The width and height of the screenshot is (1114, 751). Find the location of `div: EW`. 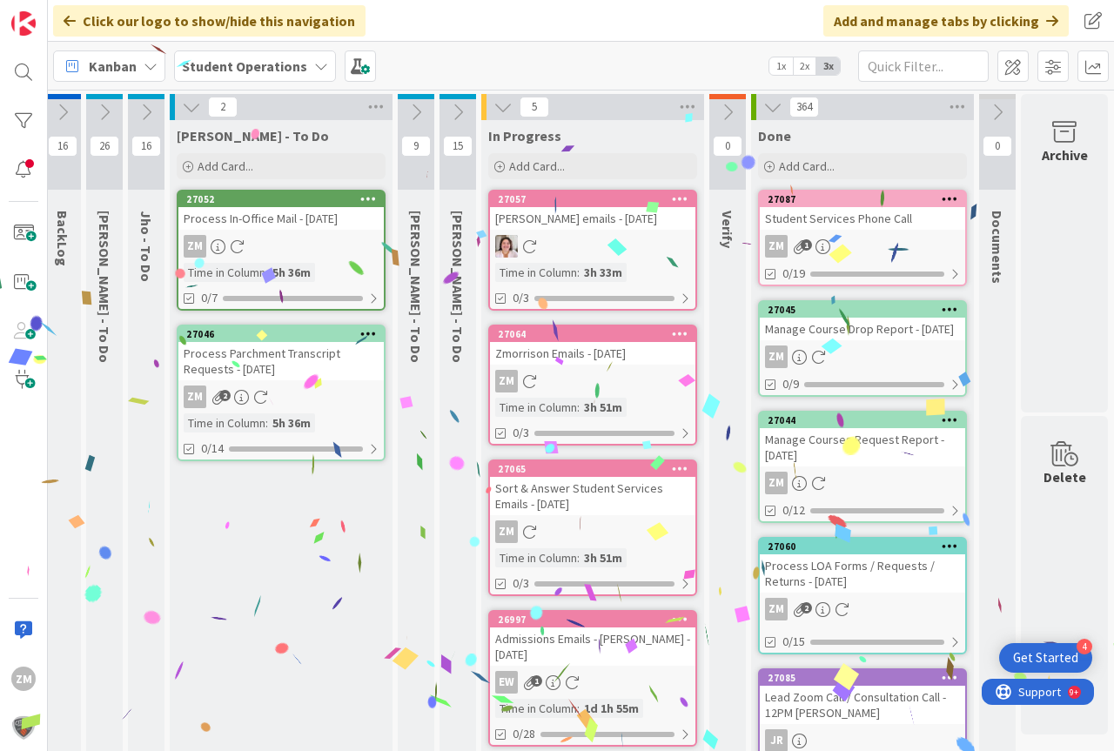

div: EW is located at coordinates (593, 682).